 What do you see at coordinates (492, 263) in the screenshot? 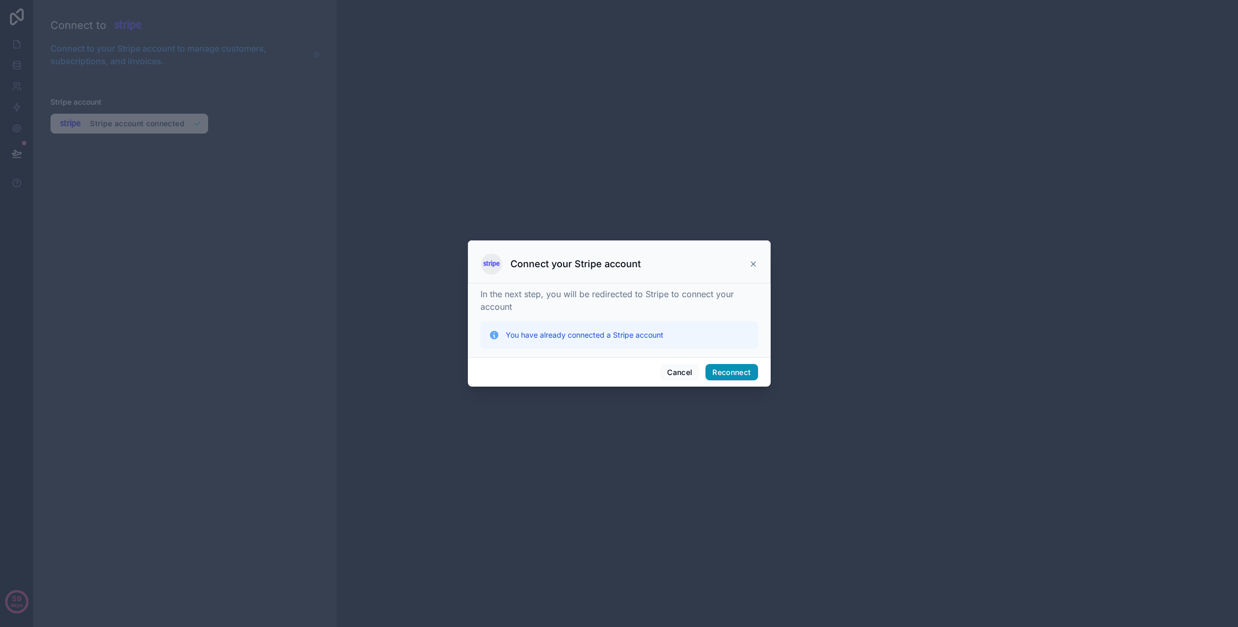
I see `img: Stripe` at bounding box center [492, 263].